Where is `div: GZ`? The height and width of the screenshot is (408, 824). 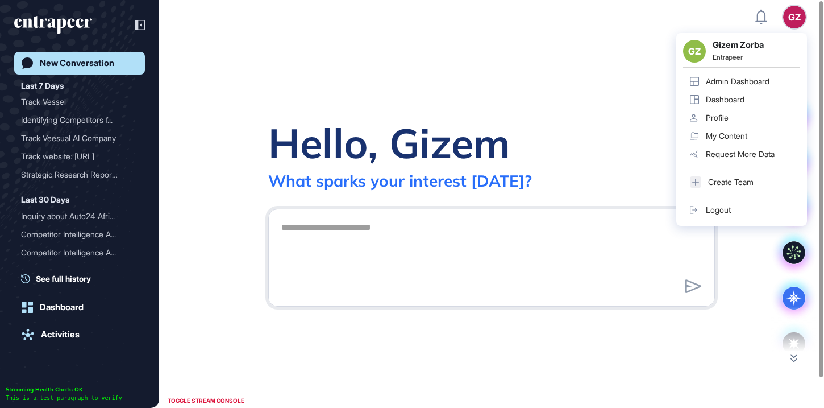 div: GZ is located at coordinates (795, 17).